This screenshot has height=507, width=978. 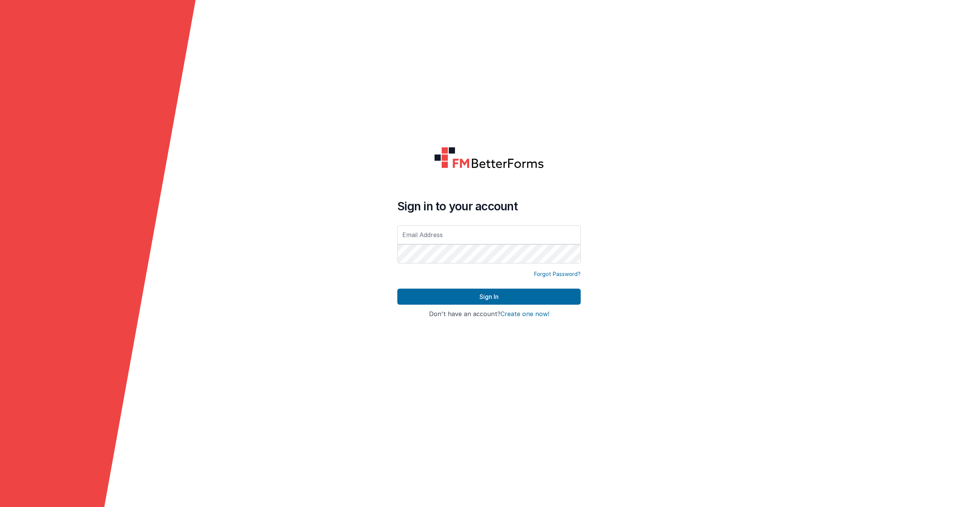 What do you see at coordinates (489, 206) in the screenshot?
I see `h4: Sign in to your account` at bounding box center [489, 206].